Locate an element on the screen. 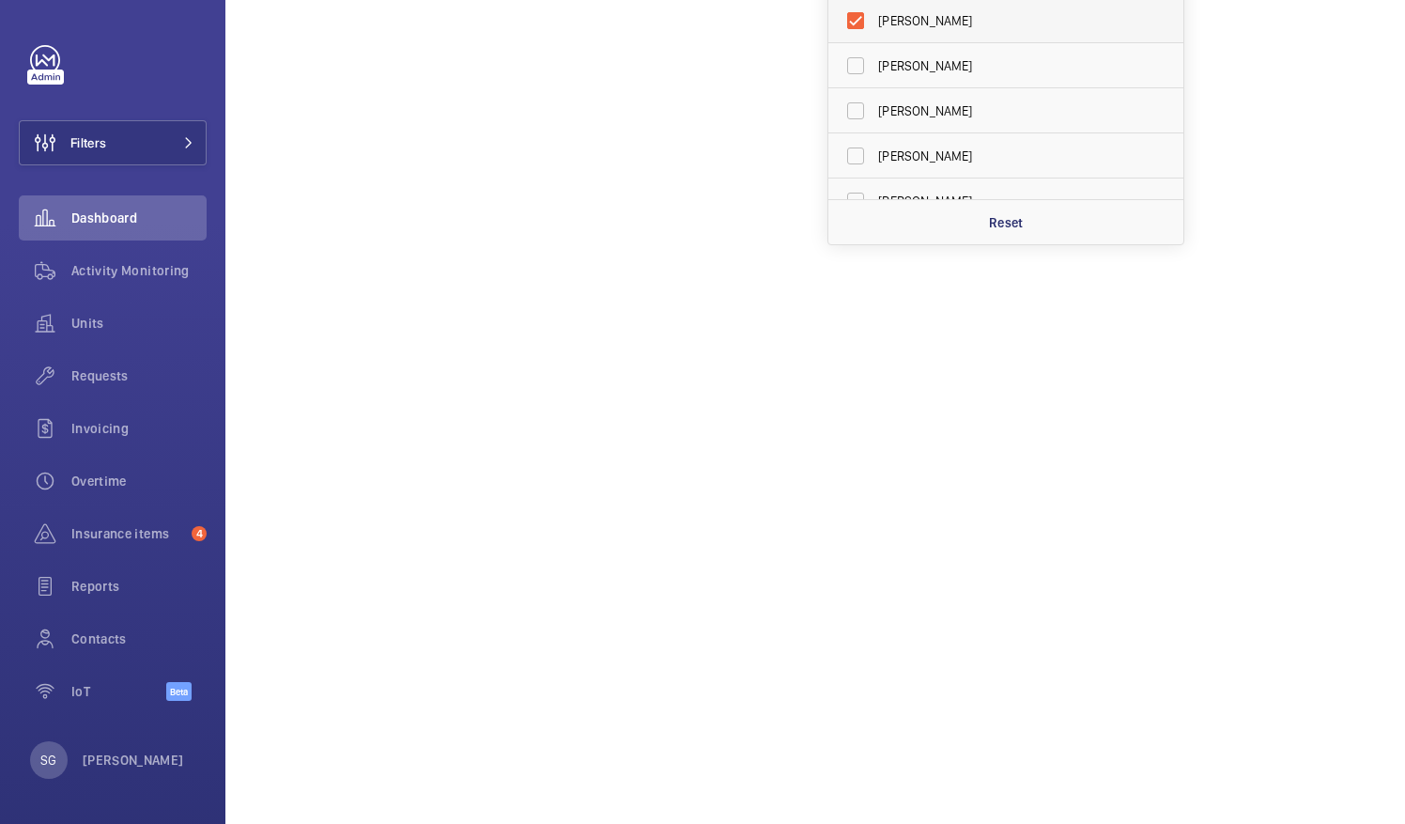 The image size is (1405, 824). span: IoT is located at coordinates (118, 691).